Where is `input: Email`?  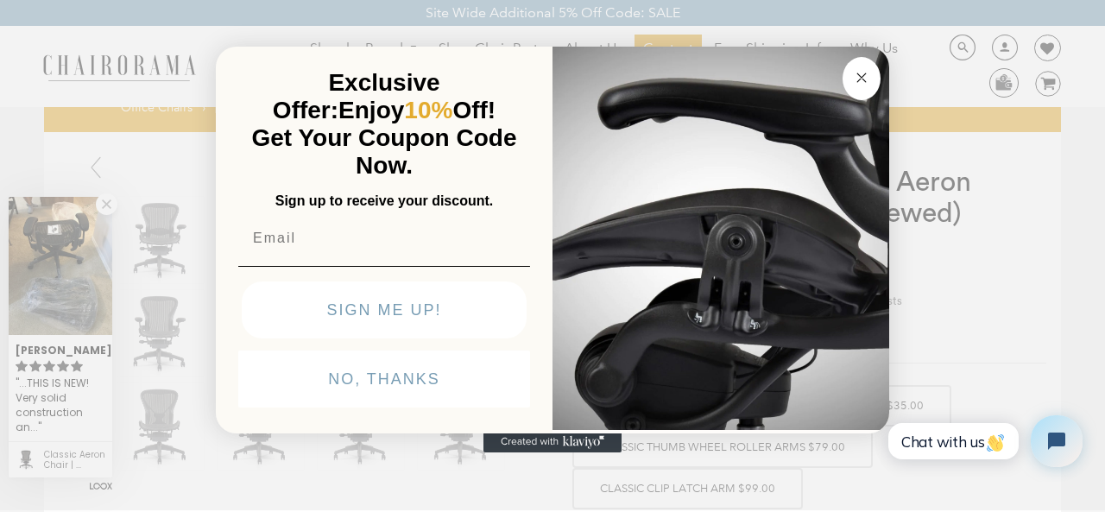
input: Email is located at coordinates (384, 238).